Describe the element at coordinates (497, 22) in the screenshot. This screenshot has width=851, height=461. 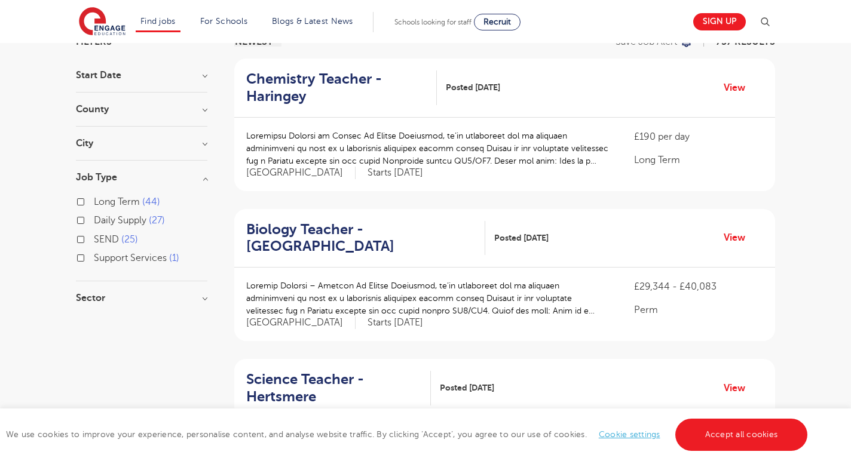
I see `span: Recruit` at that location.